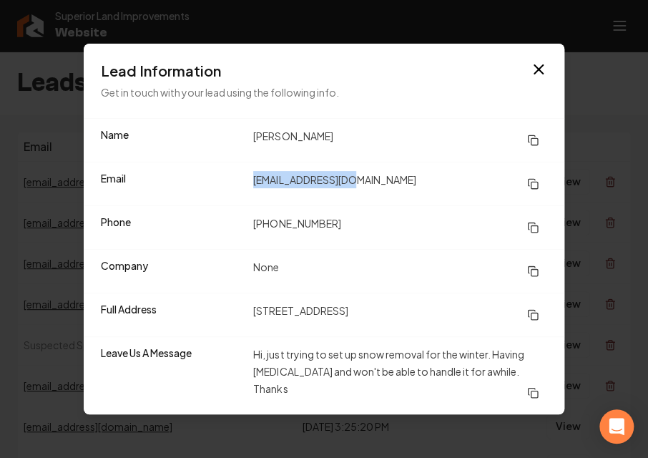  I want to click on dt: Full Address, so click(171, 315).